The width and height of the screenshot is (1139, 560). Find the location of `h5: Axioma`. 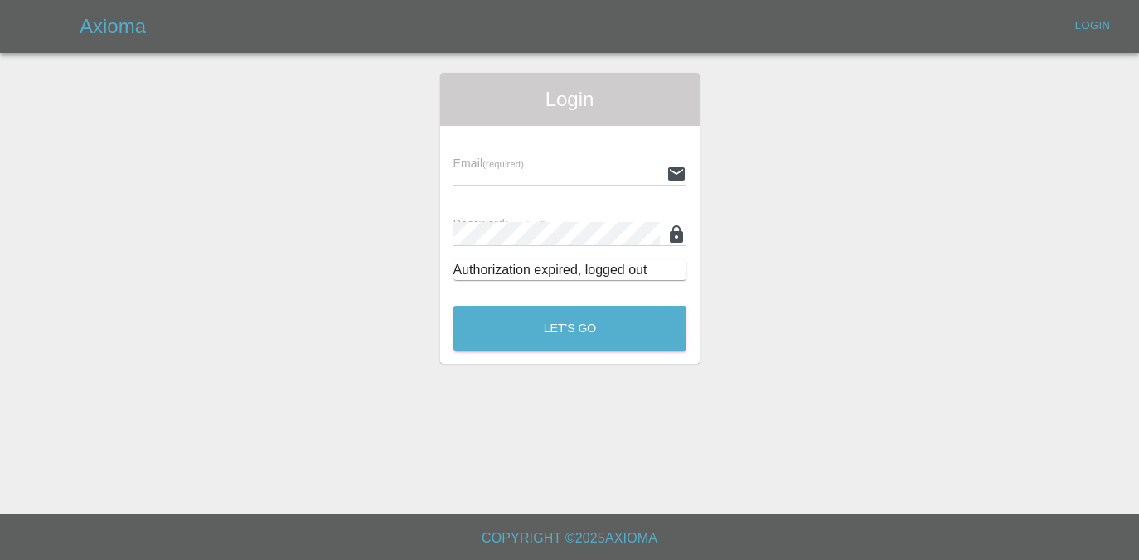

h5: Axioma is located at coordinates (113, 27).